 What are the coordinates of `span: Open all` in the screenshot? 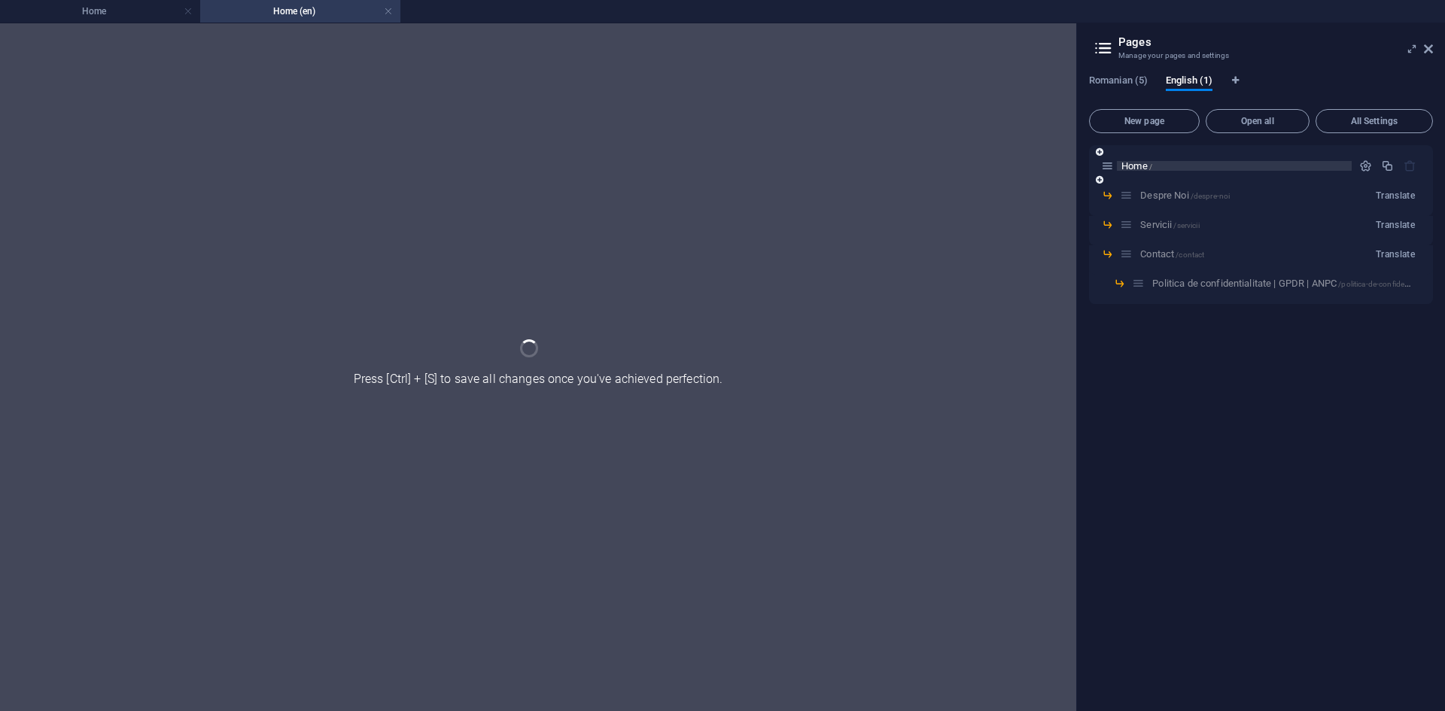 It's located at (1258, 121).